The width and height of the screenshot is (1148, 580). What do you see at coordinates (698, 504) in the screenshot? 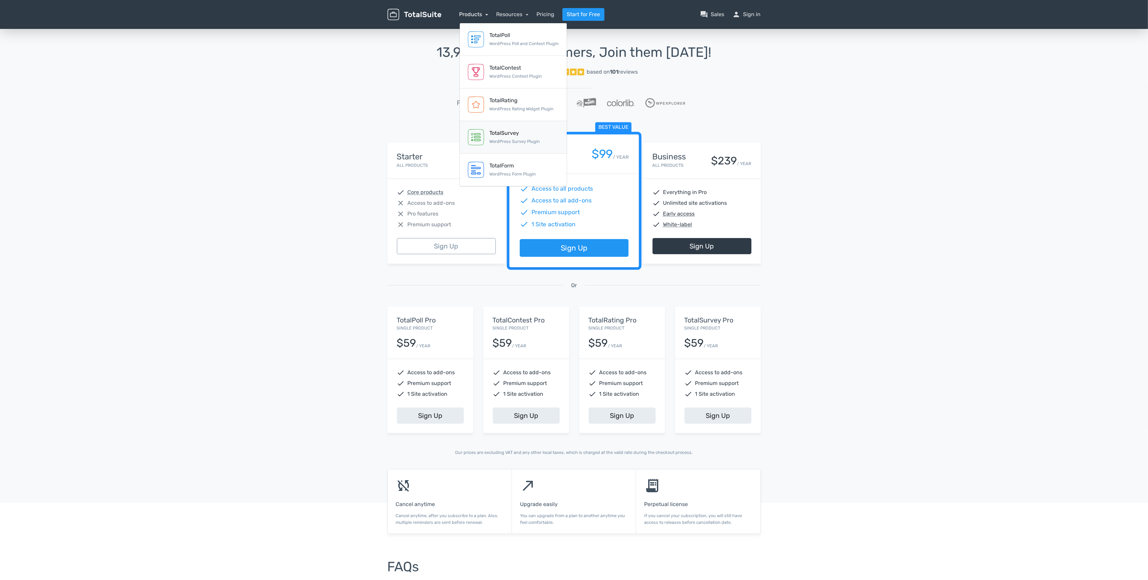
I see `h6: Perpetual license` at bounding box center [698, 504].